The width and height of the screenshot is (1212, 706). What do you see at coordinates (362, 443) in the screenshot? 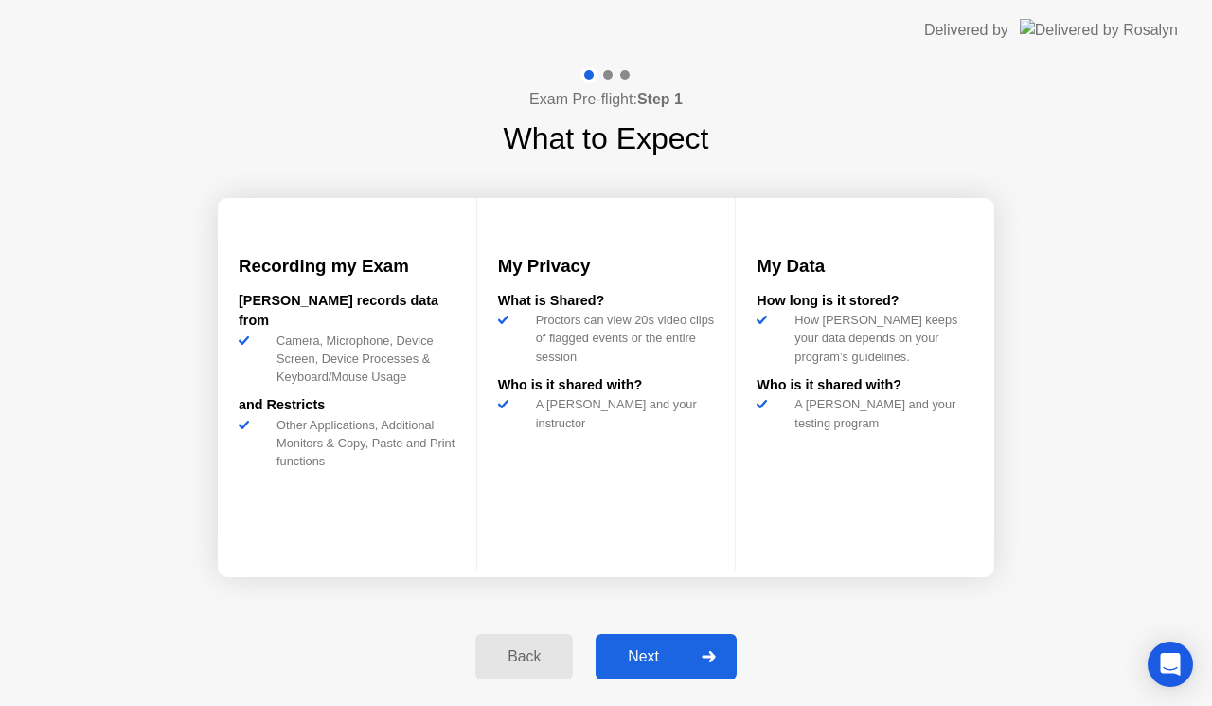
I see `div: Other Applications, Additional Monitors & Copy, Paste and Print functions` at bounding box center [362, 443].